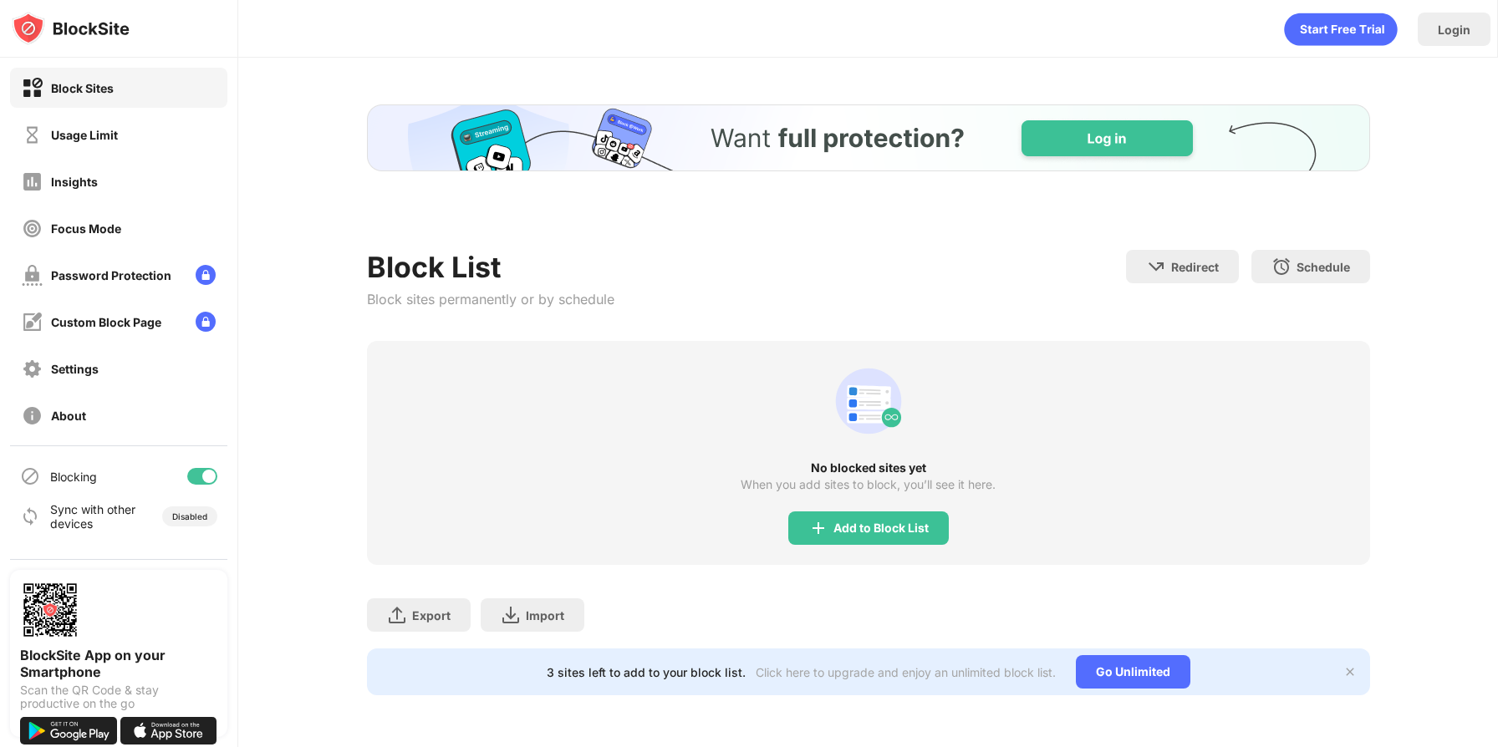  I want to click on img: password-protection-off.svg, so click(32, 275).